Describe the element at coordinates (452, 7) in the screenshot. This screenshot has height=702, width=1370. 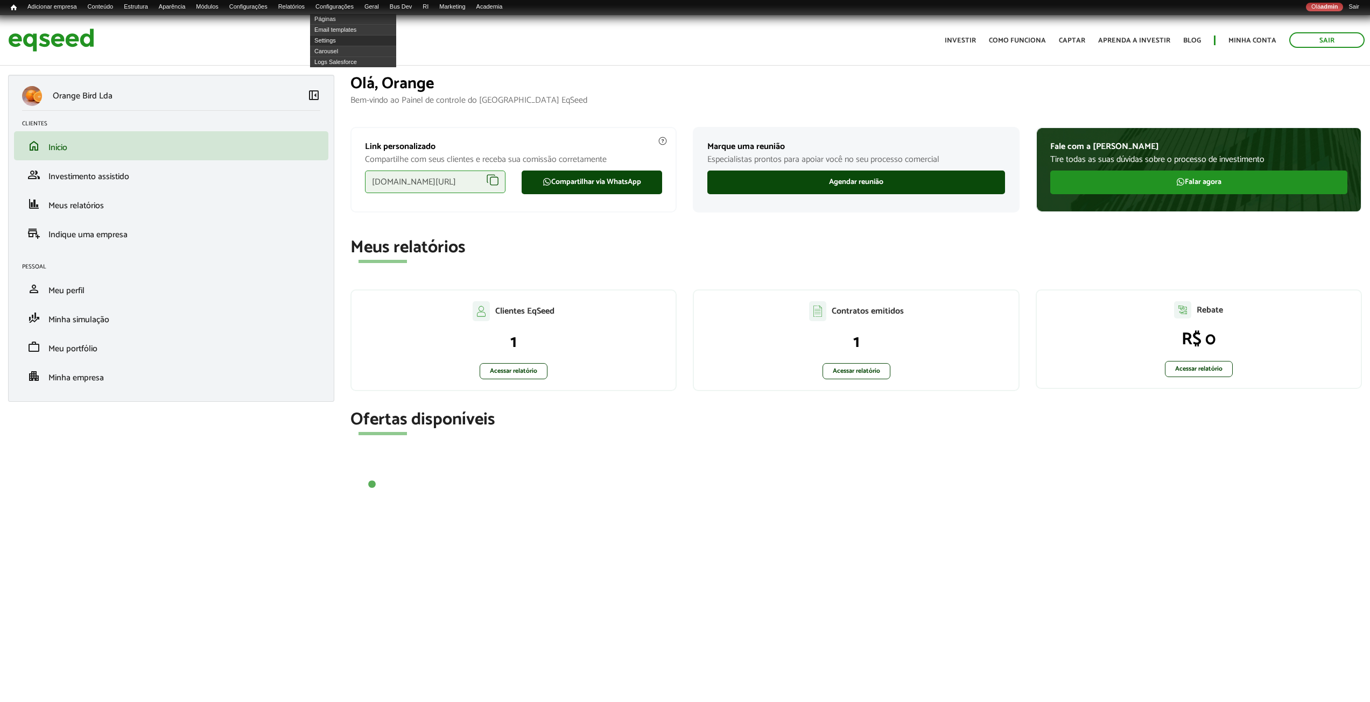
I see `a: Marketing` at that location.